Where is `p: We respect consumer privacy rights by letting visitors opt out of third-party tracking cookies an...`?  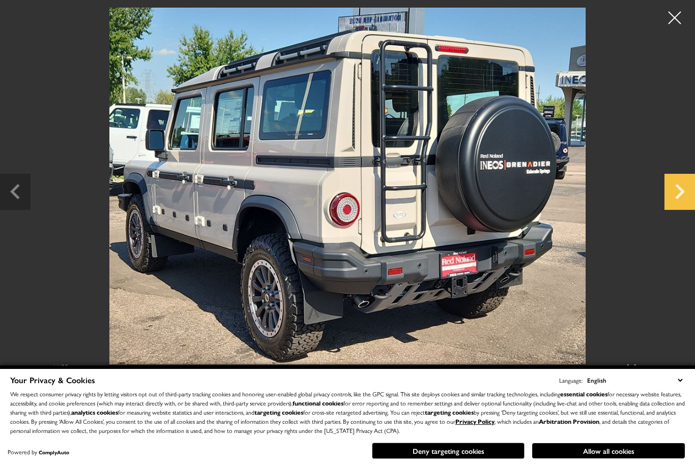 p: We respect consumer privacy rights by letting visitors opt out of third-party tracking cookies an... is located at coordinates (347, 412).